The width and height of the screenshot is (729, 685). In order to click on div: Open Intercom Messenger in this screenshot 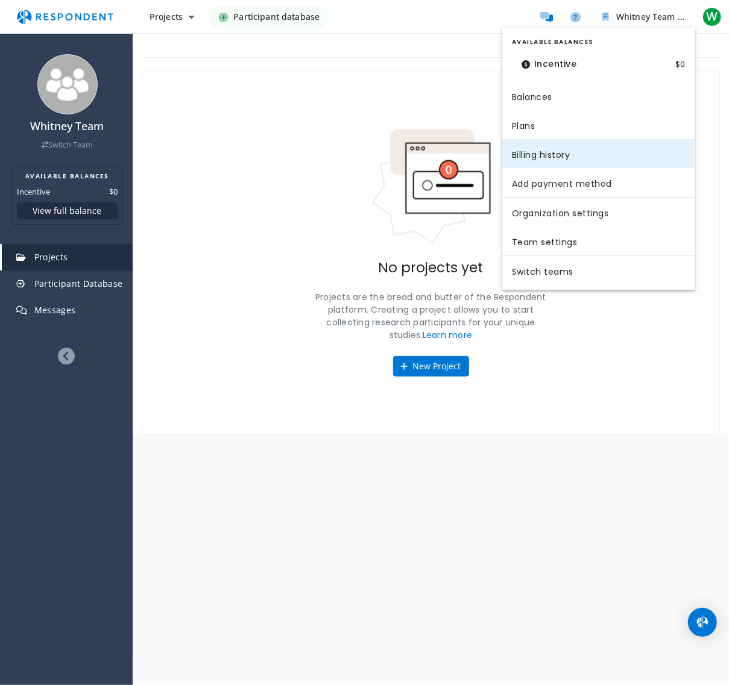, I will do `click(702, 622)`.